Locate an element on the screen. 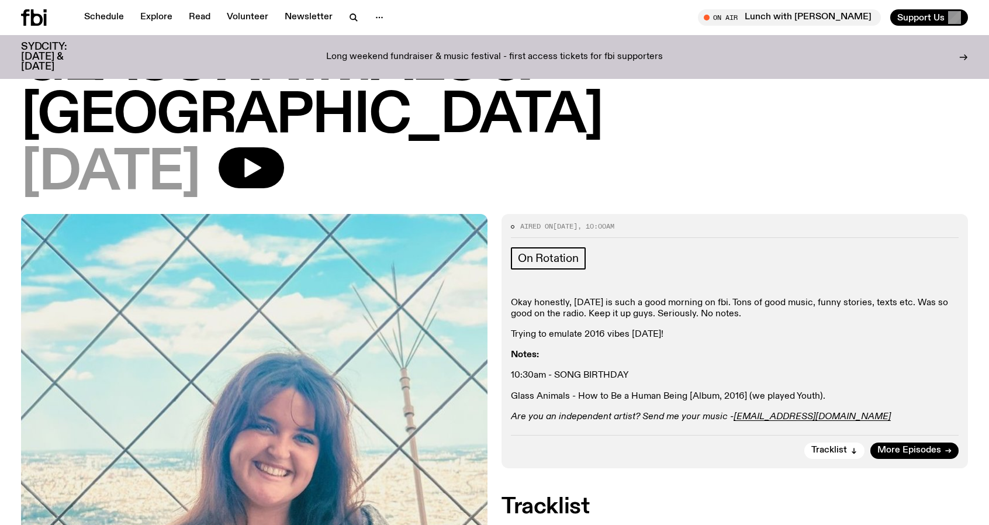  a: More Episodes is located at coordinates (915, 451).